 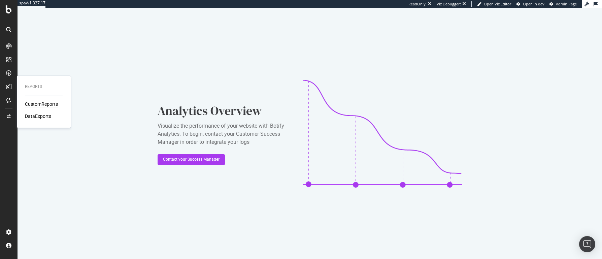 I want to click on span: Open in dev, so click(x=533, y=4).